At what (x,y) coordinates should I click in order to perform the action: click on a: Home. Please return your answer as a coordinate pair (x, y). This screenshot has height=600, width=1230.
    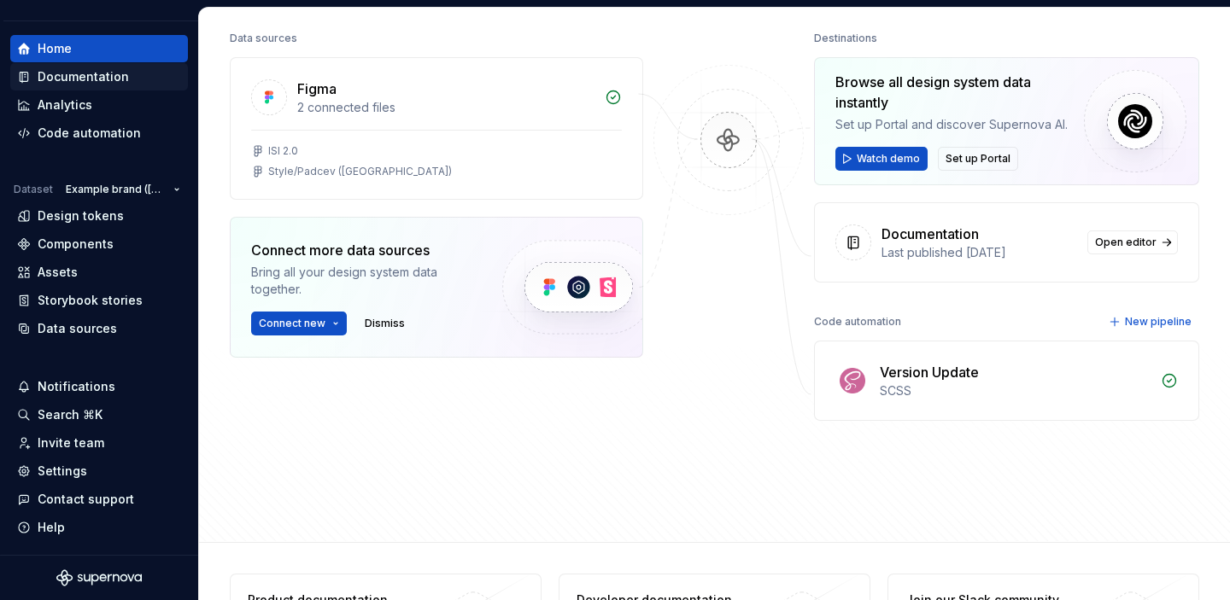
    Looking at the image, I should click on (99, 49).